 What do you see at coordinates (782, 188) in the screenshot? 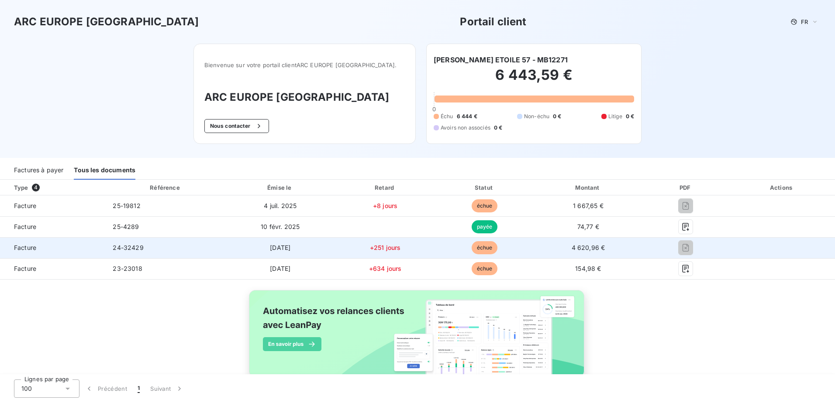
I see `div: Actions` at bounding box center [782, 188].